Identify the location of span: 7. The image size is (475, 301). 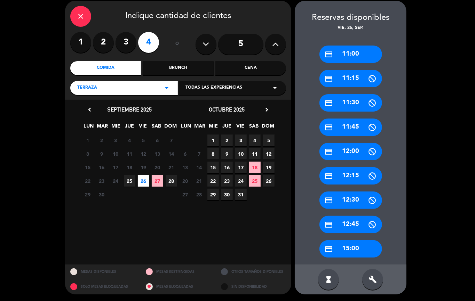
(171, 140).